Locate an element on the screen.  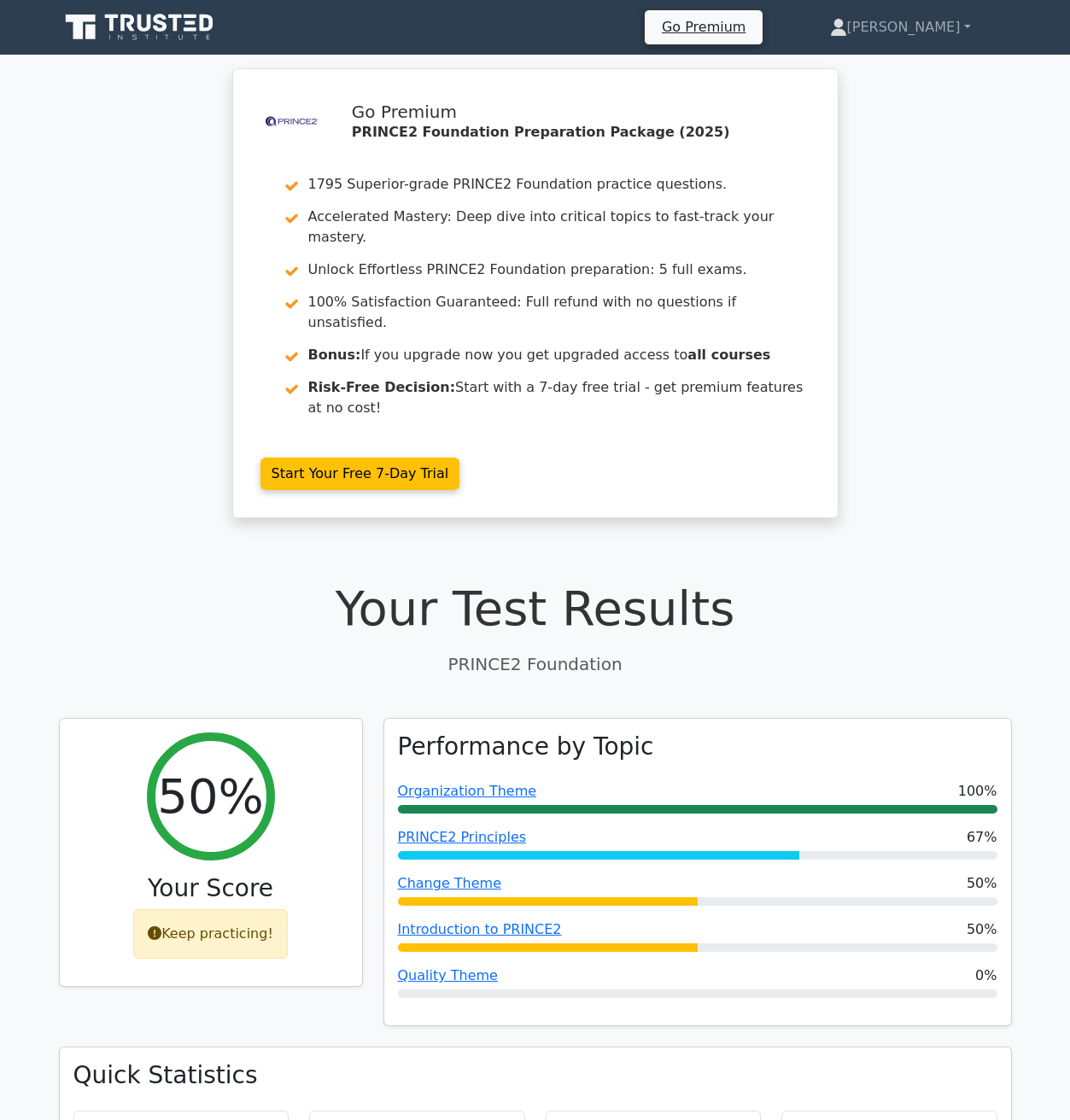
span: 100% is located at coordinates (978, 792).